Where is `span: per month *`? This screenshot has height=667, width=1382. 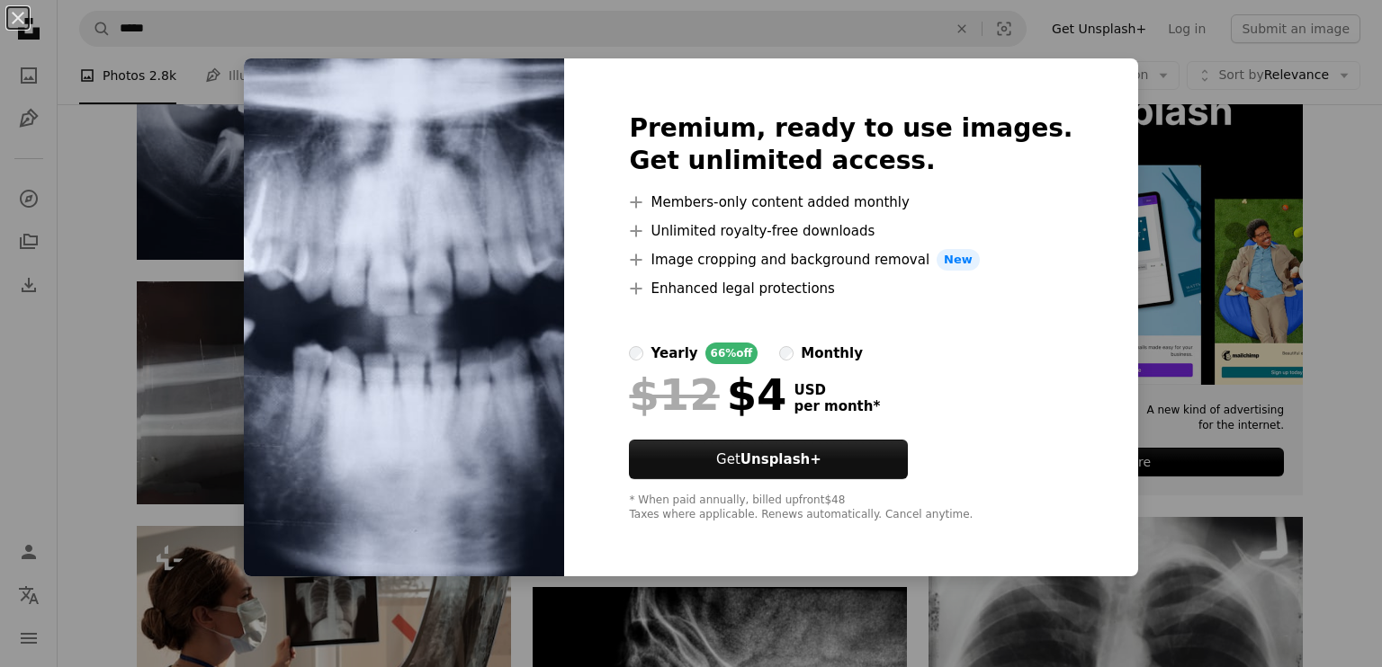
span: per month * is located at coordinates (837, 407).